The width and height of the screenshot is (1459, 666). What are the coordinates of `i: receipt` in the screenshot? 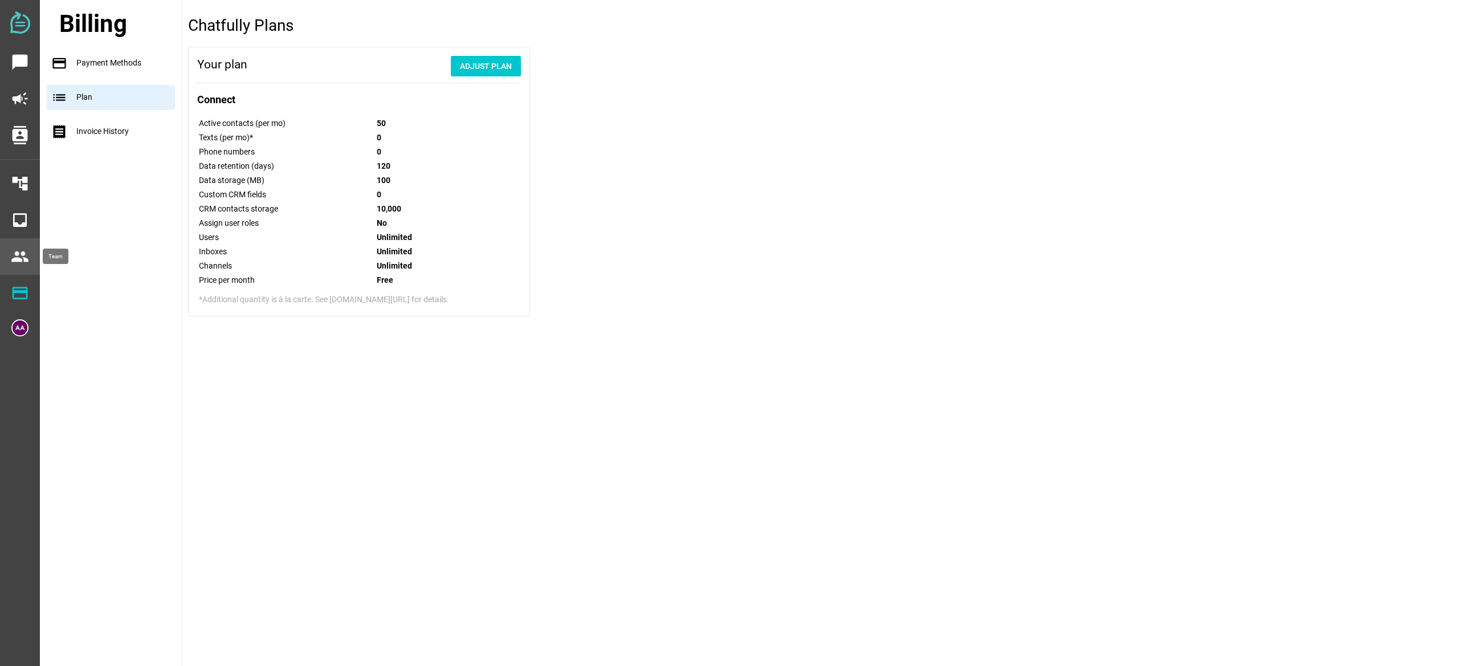 It's located at (59, 132).